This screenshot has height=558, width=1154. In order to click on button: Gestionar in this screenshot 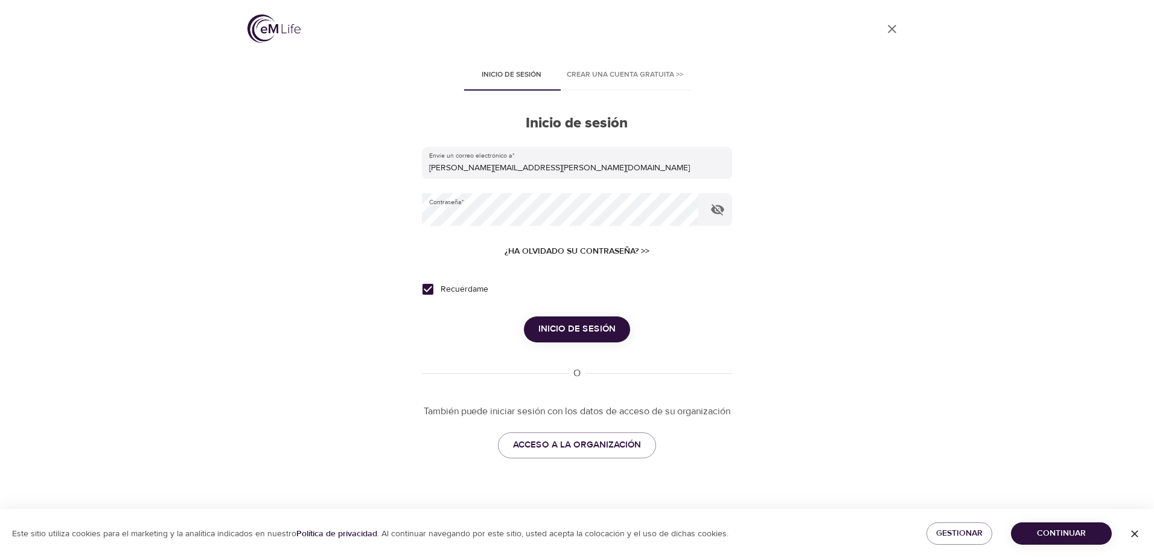, I will do `click(959, 533)`.